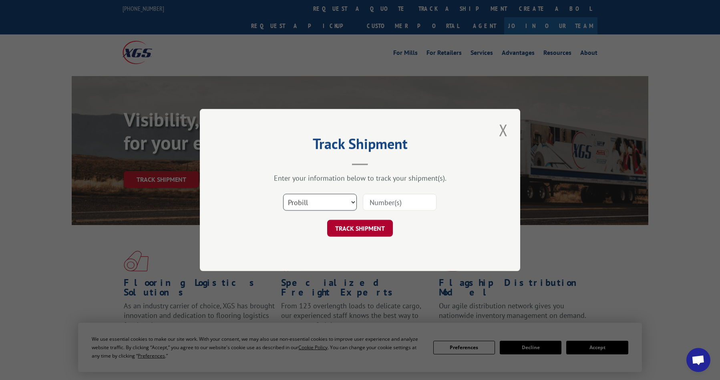 Image resolution: width=720 pixels, height=380 pixels. What do you see at coordinates (360, 146) in the screenshot?
I see `h2: Track Shipment` at bounding box center [360, 146].